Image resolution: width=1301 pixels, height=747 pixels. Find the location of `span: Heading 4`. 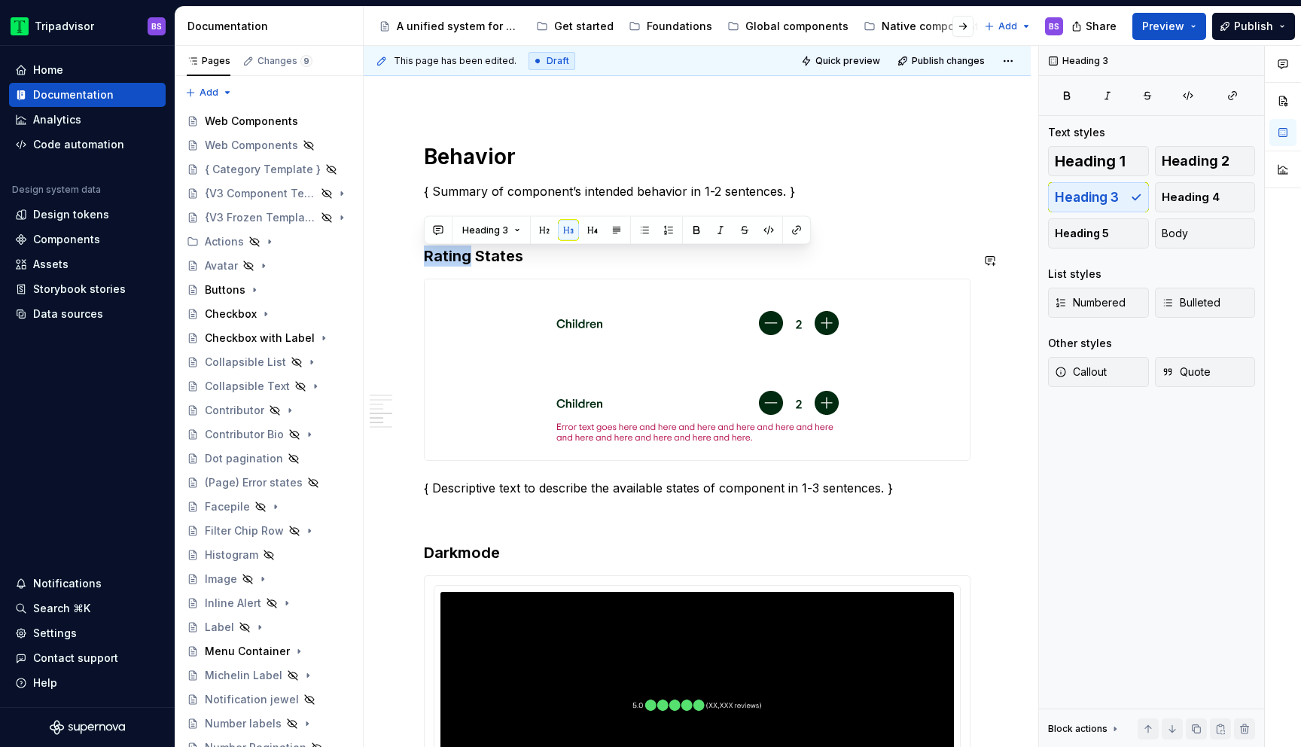

span: Heading 4 is located at coordinates (1190, 197).